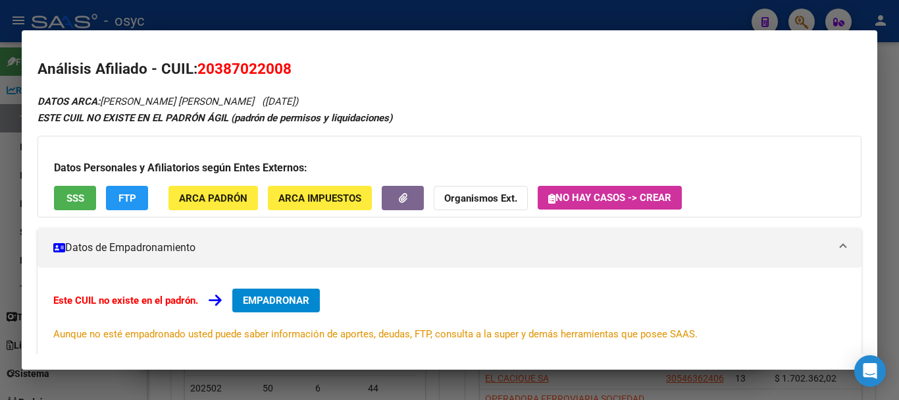 This screenshot has width=899, height=400. I want to click on span: FTP, so click(127, 198).